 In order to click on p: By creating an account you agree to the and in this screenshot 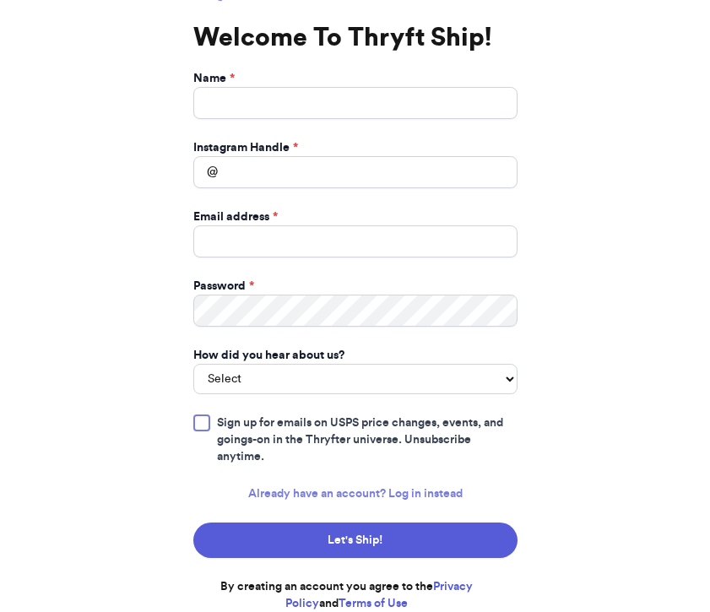, I will do `click(347, 595)`.